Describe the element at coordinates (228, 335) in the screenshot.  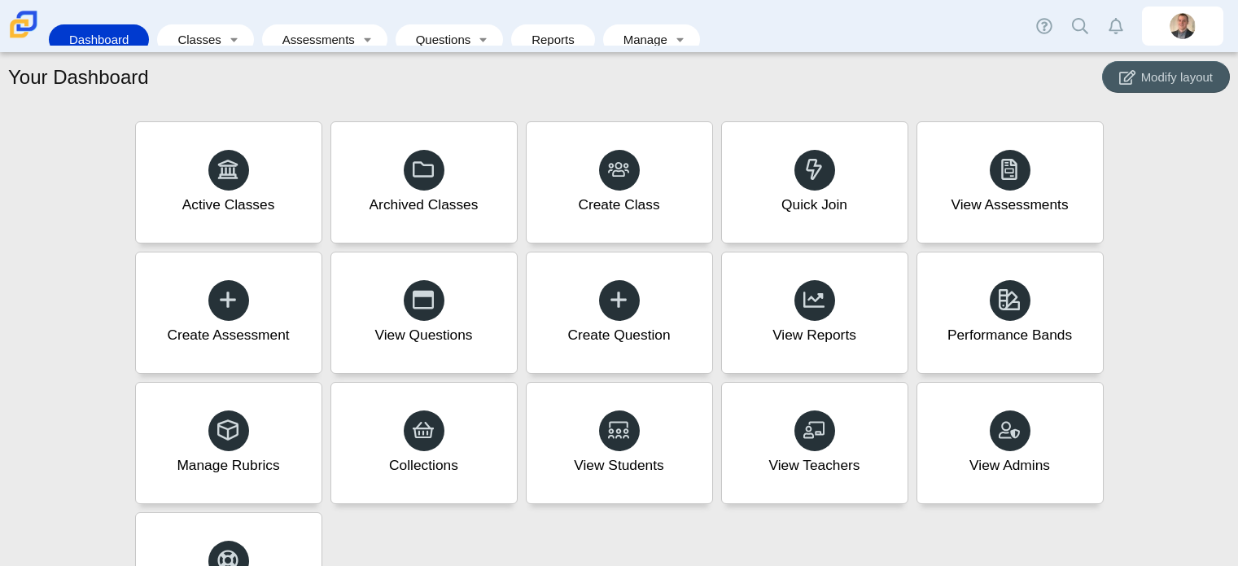
I see `div: Create Assessment` at that location.